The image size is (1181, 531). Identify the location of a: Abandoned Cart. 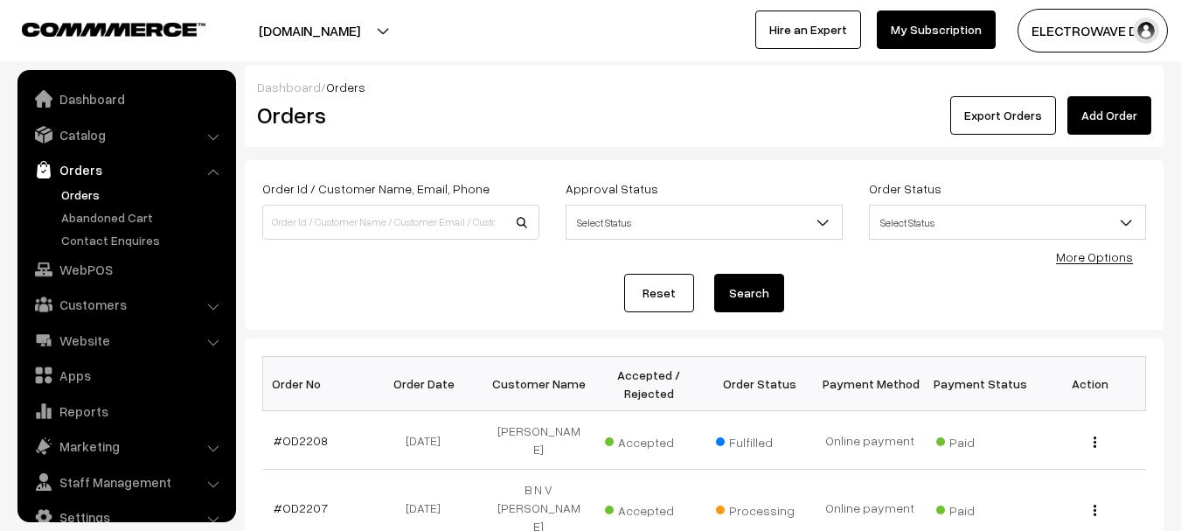
(143, 217).